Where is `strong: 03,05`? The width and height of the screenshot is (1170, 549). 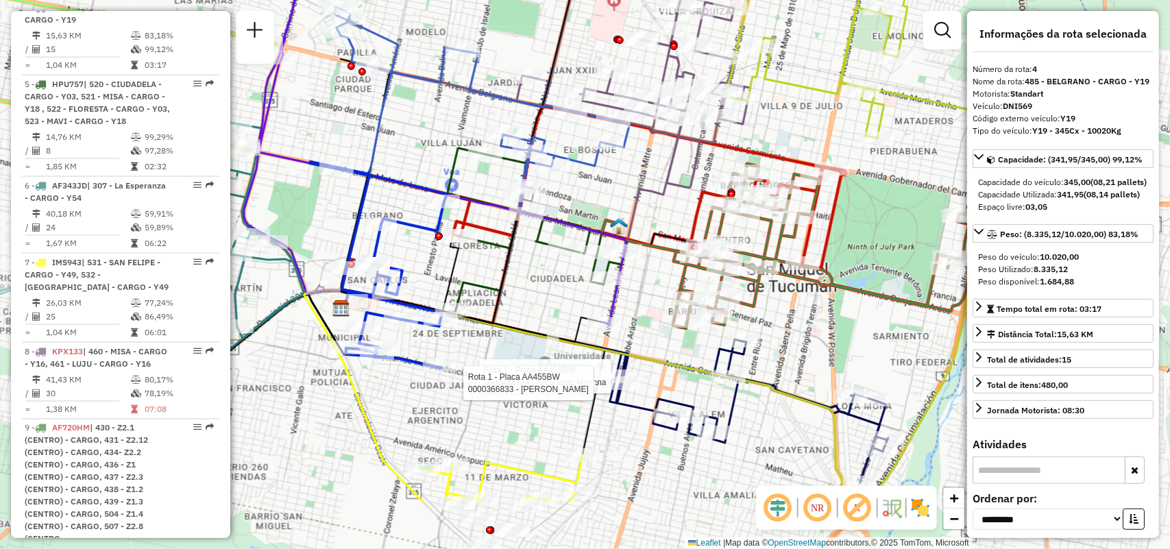 strong: 03,05 is located at coordinates (1036, 206).